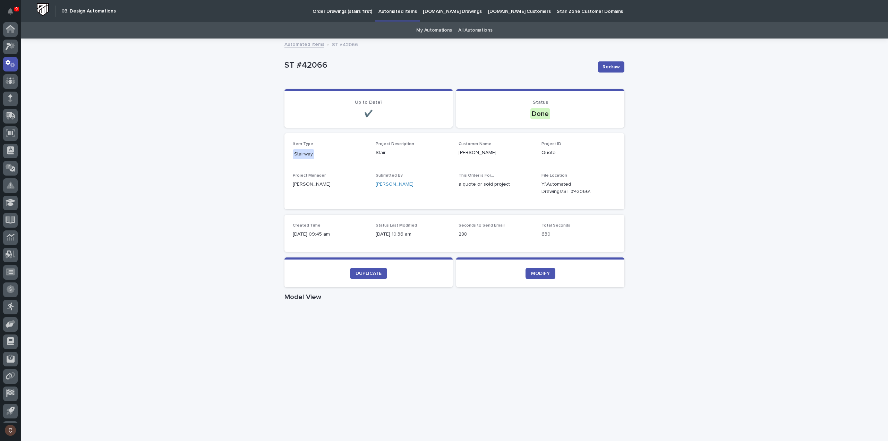 The image size is (888, 441). I want to click on span: Project Manager, so click(309, 176).